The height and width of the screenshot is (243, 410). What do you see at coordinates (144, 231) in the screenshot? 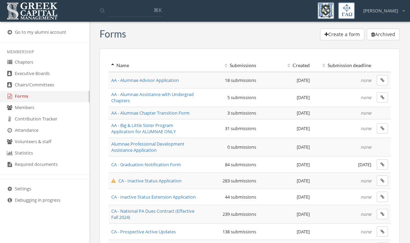
I see `span: CA - Prospective Active Updates` at bounding box center [144, 231].